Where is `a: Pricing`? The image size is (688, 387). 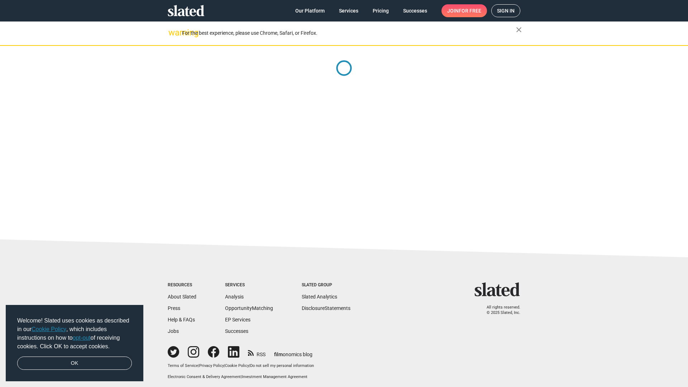 a: Pricing is located at coordinates (381, 11).